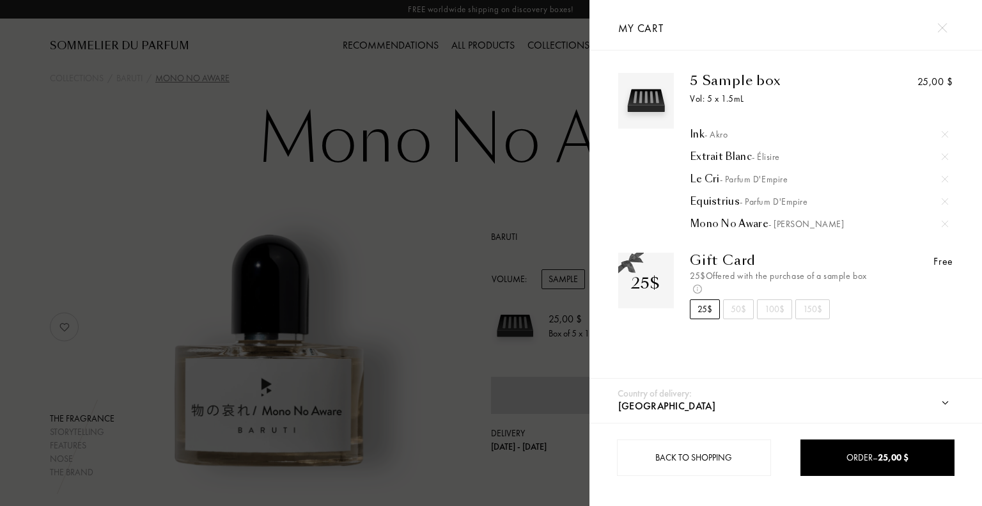  Describe the element at coordinates (819, 179) in the screenshot. I see `a: Le Cri- Parfum d'Empire` at that location.